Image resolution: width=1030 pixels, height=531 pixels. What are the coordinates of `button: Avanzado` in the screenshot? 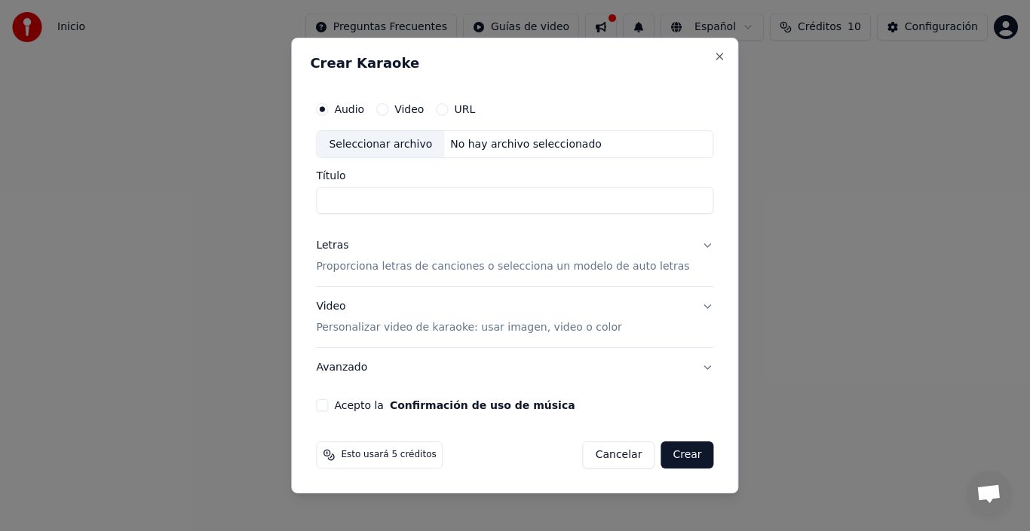 It's located at (514, 368).